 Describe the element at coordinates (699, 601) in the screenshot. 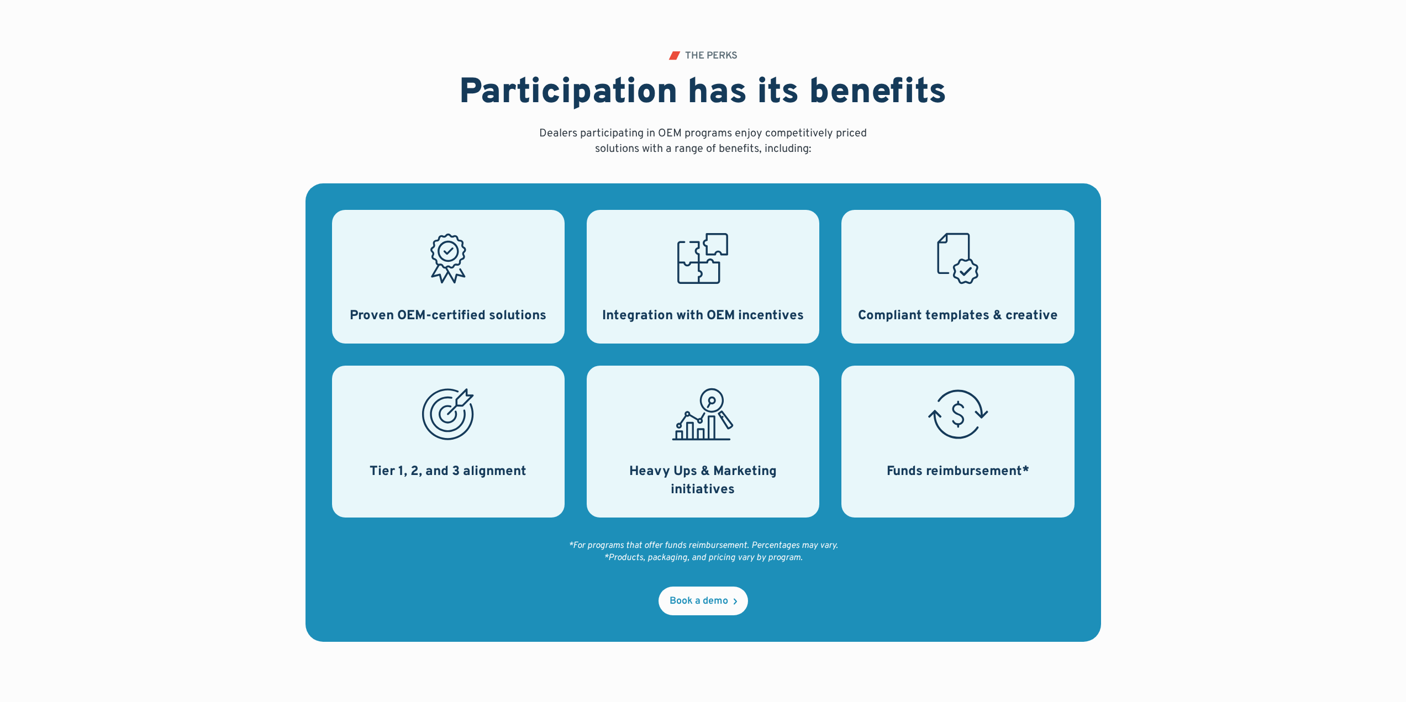

I see `div: Book a demo` at that location.